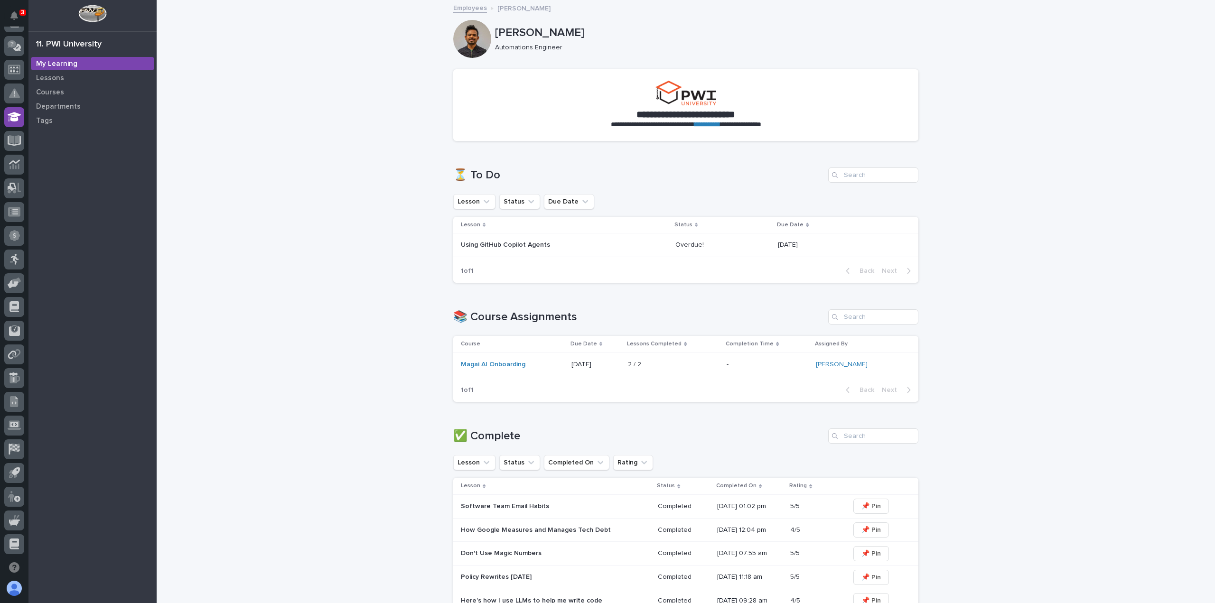 The width and height of the screenshot is (1215, 603). I want to click on button: Due Date, so click(569, 202).